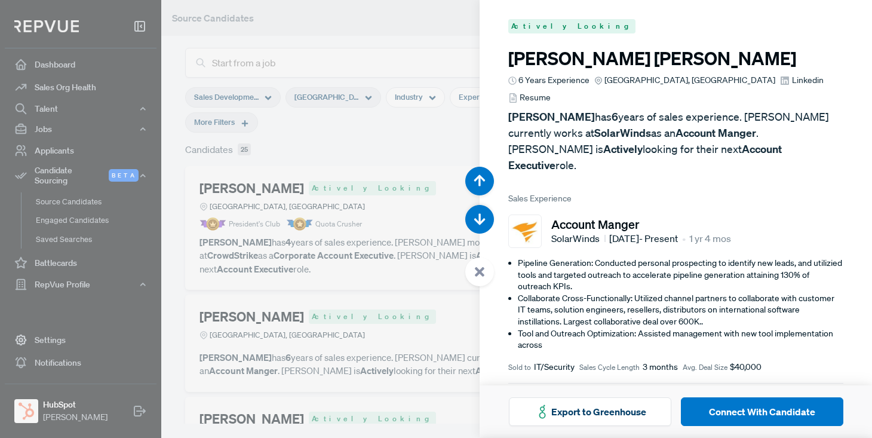  What do you see at coordinates (680, 310) in the screenshot?
I see `li: Collaborate Cross-Functionally: Utilized channel partners to collaborate with customer IT teams, ...` at bounding box center [680, 310].